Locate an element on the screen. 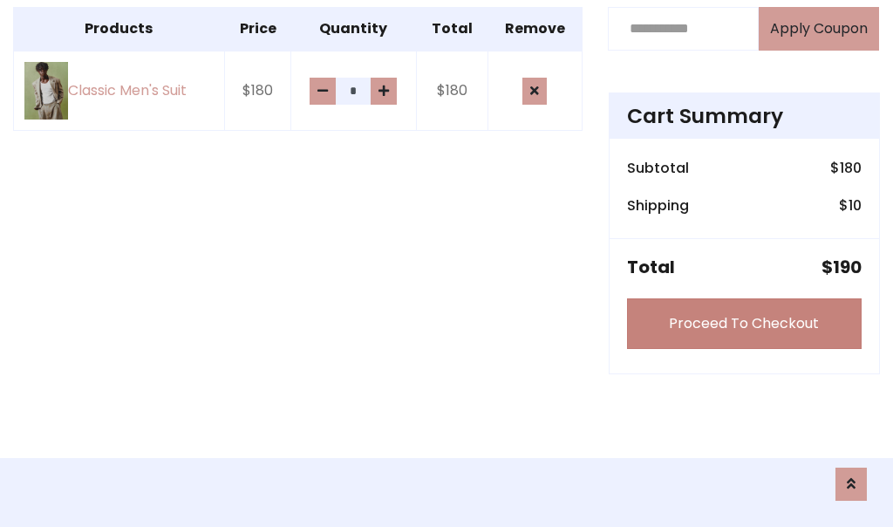 This screenshot has height=527, width=893. h6: Shipping is located at coordinates (658, 205).